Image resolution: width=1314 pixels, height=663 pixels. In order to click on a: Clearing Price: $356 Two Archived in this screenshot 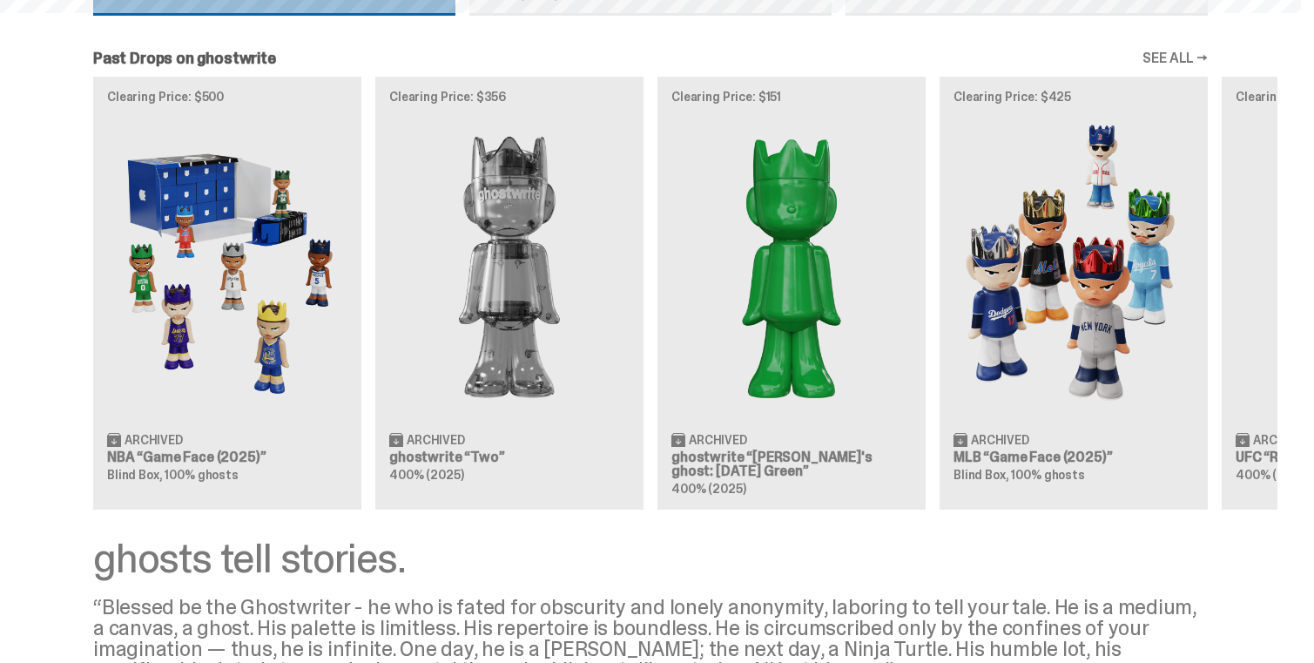, I will do `click(509, 293)`.